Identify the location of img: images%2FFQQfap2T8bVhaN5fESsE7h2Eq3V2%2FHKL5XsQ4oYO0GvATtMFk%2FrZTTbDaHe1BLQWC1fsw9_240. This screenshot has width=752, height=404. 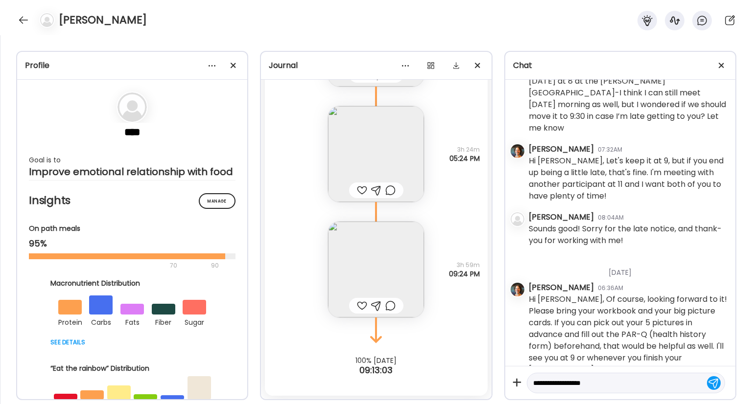
(376, 154).